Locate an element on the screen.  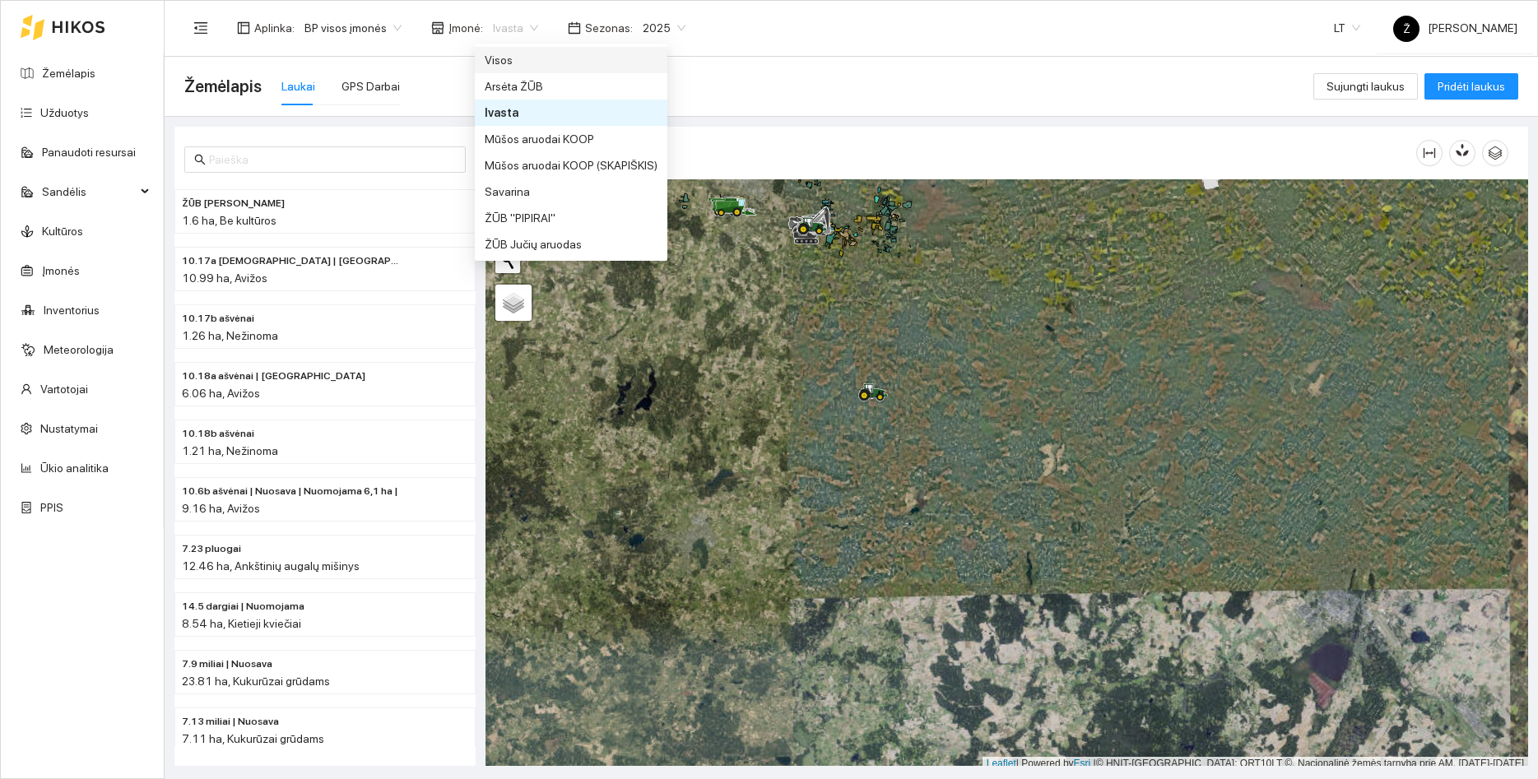
div: Žemėlapis is located at coordinates (960, 152).